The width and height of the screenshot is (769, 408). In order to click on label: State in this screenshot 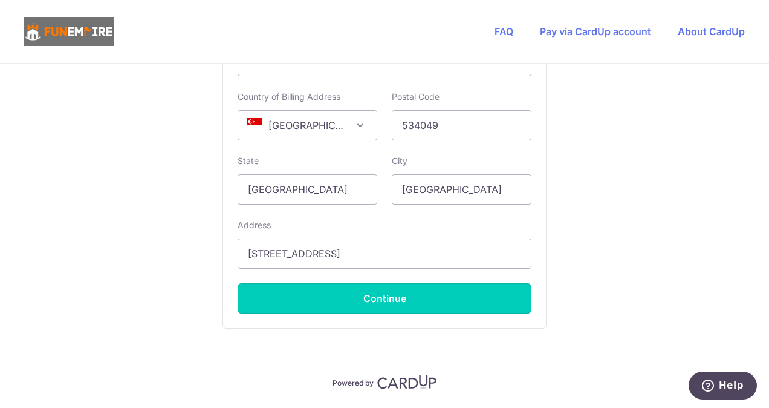, I will do `click(248, 161)`.